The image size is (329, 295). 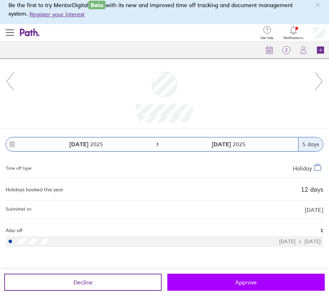 I want to click on span: Notifications, so click(x=293, y=38).